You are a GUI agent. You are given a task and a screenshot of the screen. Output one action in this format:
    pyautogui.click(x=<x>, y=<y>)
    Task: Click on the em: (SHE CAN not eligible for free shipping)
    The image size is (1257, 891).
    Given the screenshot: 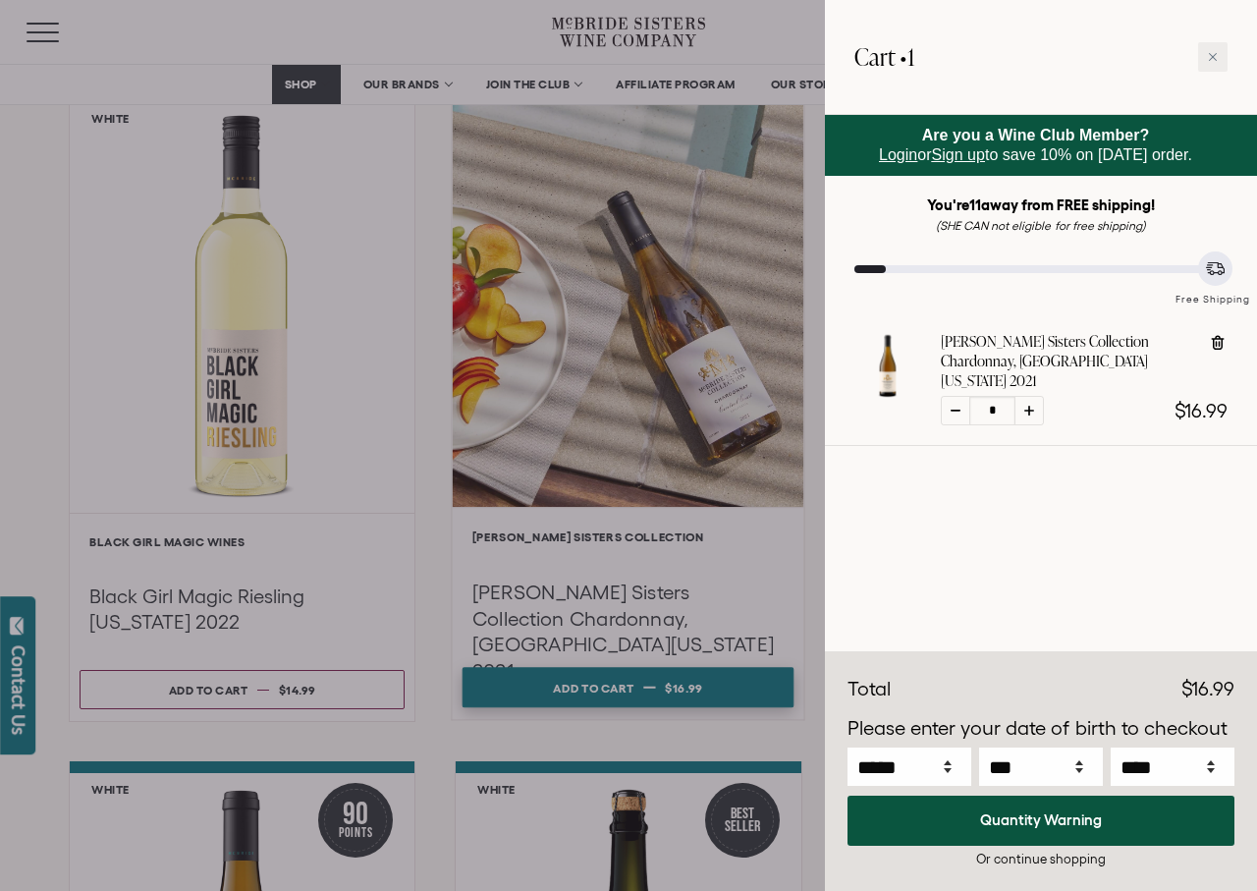 What is the action you would take?
    pyautogui.click(x=1041, y=225)
    